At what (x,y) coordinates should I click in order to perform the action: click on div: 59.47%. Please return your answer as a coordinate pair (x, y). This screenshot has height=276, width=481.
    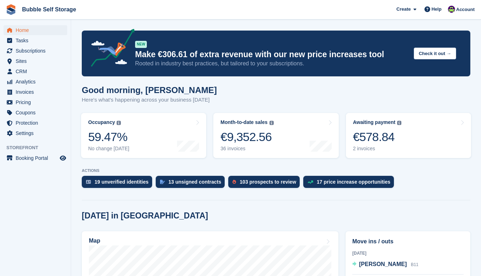
    Looking at the image, I should click on (109, 137).